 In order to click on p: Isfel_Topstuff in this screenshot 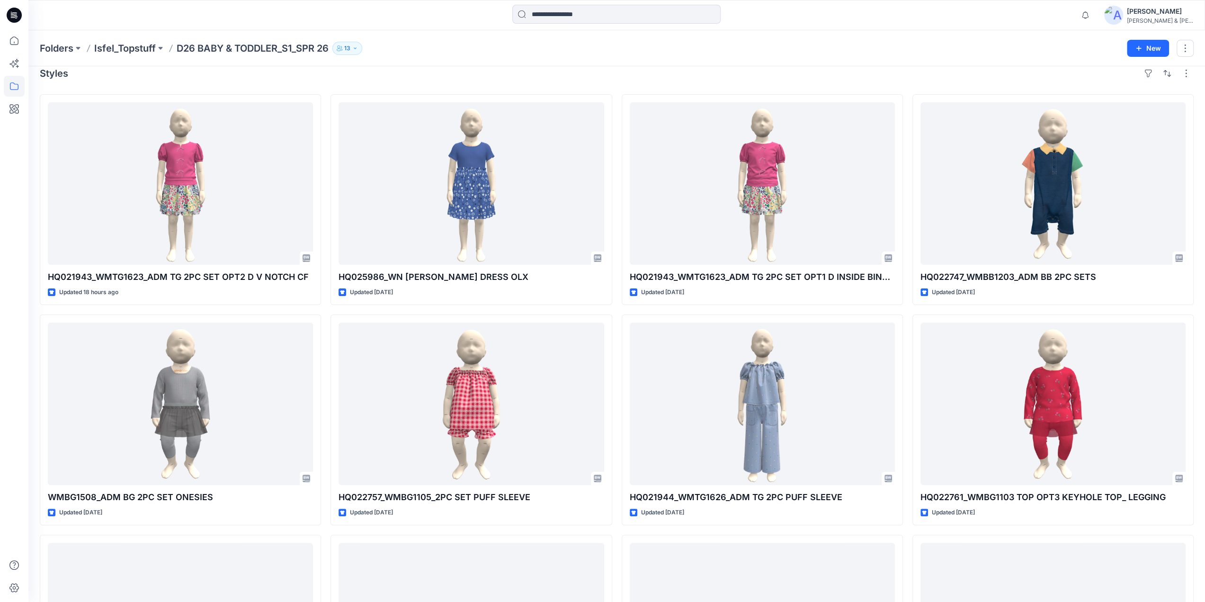, I will do `click(125, 48)`.